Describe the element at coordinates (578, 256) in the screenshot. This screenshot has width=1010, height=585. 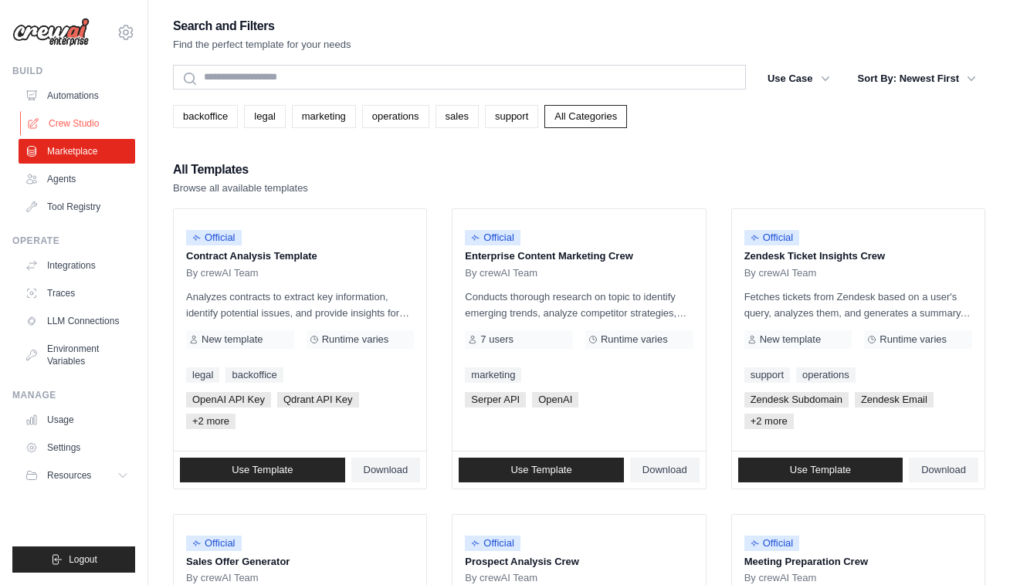
I see `p: Enterprise Content Marketing Crew` at that location.